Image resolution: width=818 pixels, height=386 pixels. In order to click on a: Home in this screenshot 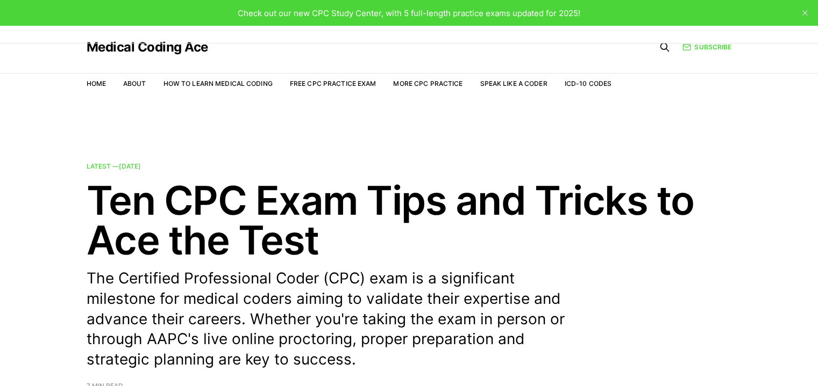, I will do `click(96, 83)`.